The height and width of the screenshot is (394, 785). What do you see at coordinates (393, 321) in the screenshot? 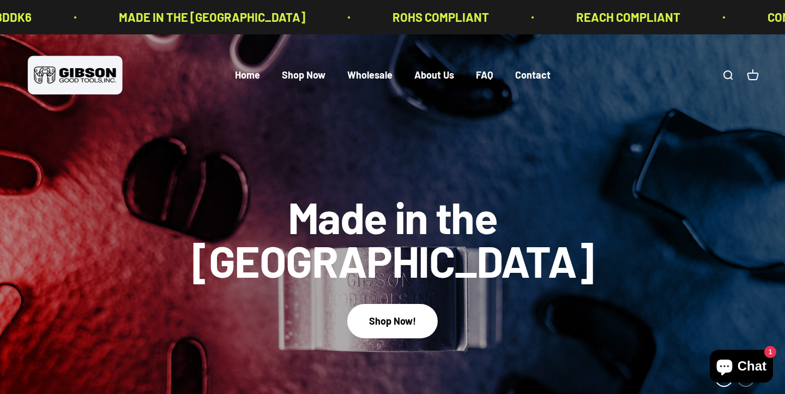
I see `button: Shop Now!` at bounding box center [393, 321].